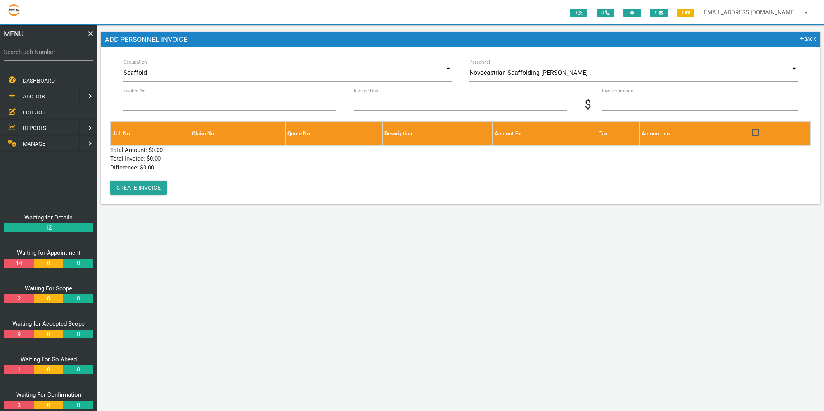  What do you see at coordinates (238, 133) in the screenshot?
I see `th: Claim No.` at bounding box center [238, 133].